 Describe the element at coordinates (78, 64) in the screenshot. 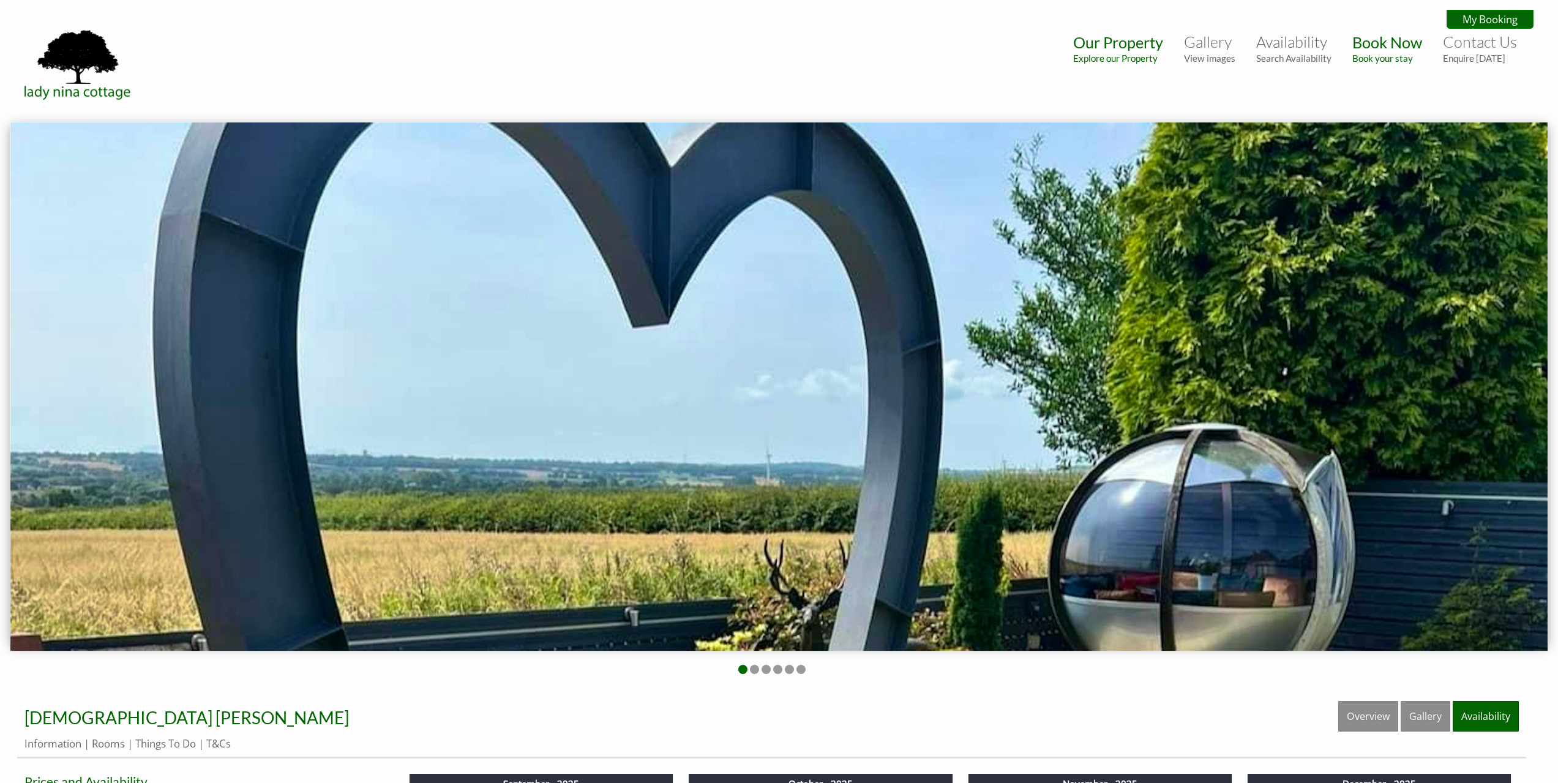

I see `img: Lady Nina Cottage` at that location.